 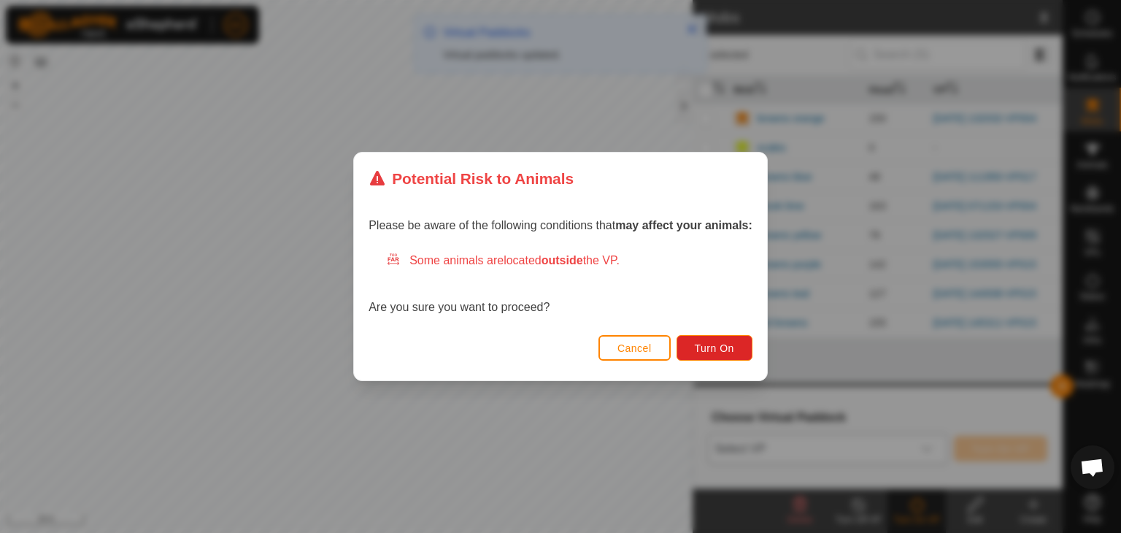 I want to click on div: Open chat, so click(x=1092, y=467).